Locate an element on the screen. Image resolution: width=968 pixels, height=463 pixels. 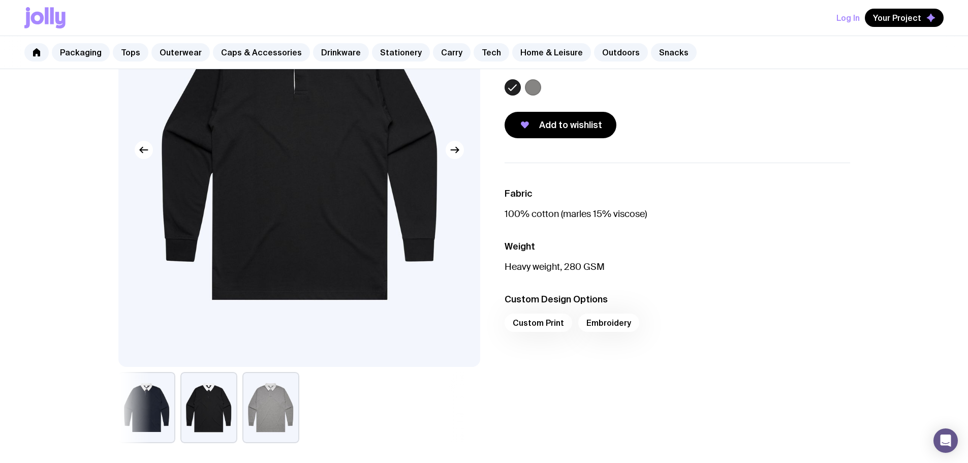
p: 100% cotton (marles 15% viscose) is located at coordinates (678, 214).